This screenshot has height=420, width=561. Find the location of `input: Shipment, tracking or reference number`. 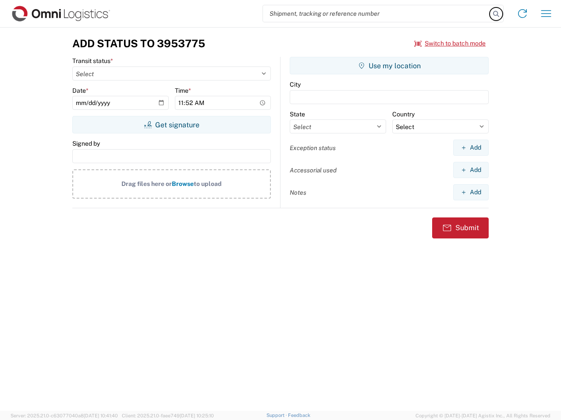

input: Shipment, tracking or reference number is located at coordinates (376, 14).